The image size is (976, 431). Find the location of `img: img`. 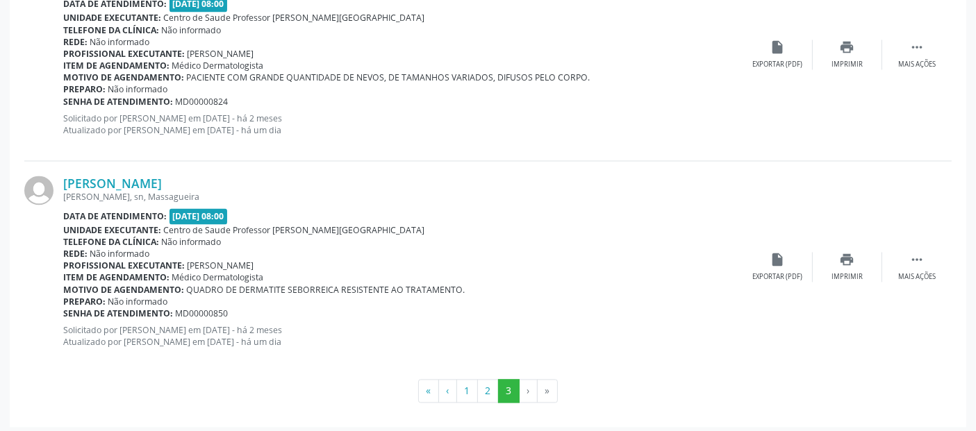

img: img is located at coordinates (39, 190).